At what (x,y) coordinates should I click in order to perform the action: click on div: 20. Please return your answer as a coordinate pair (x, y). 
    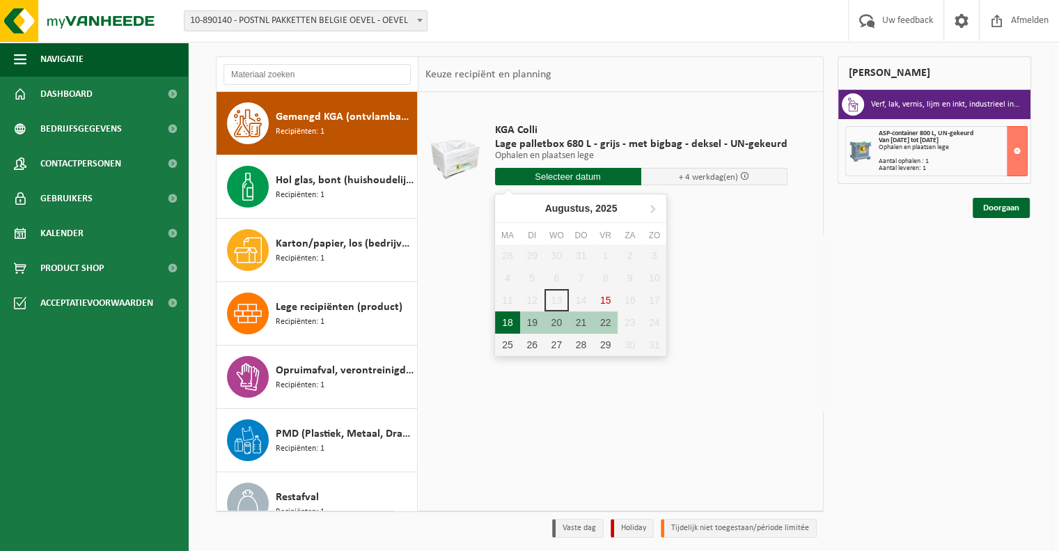
    Looking at the image, I should click on (556, 322).